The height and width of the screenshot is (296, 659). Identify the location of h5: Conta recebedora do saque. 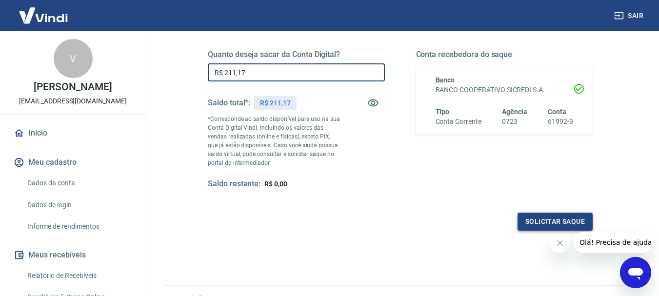
(504, 55).